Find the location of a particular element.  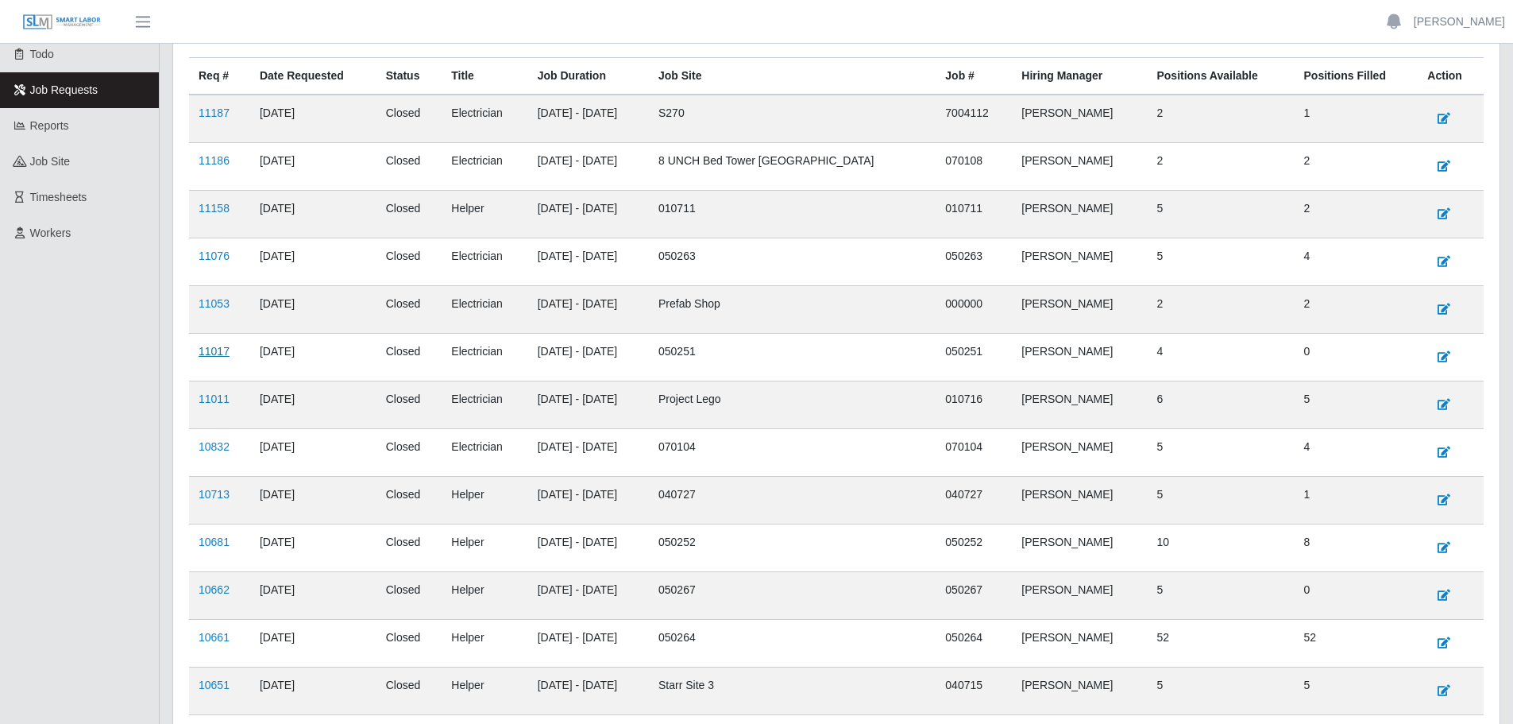

span: Timesheets is located at coordinates (59, 197).